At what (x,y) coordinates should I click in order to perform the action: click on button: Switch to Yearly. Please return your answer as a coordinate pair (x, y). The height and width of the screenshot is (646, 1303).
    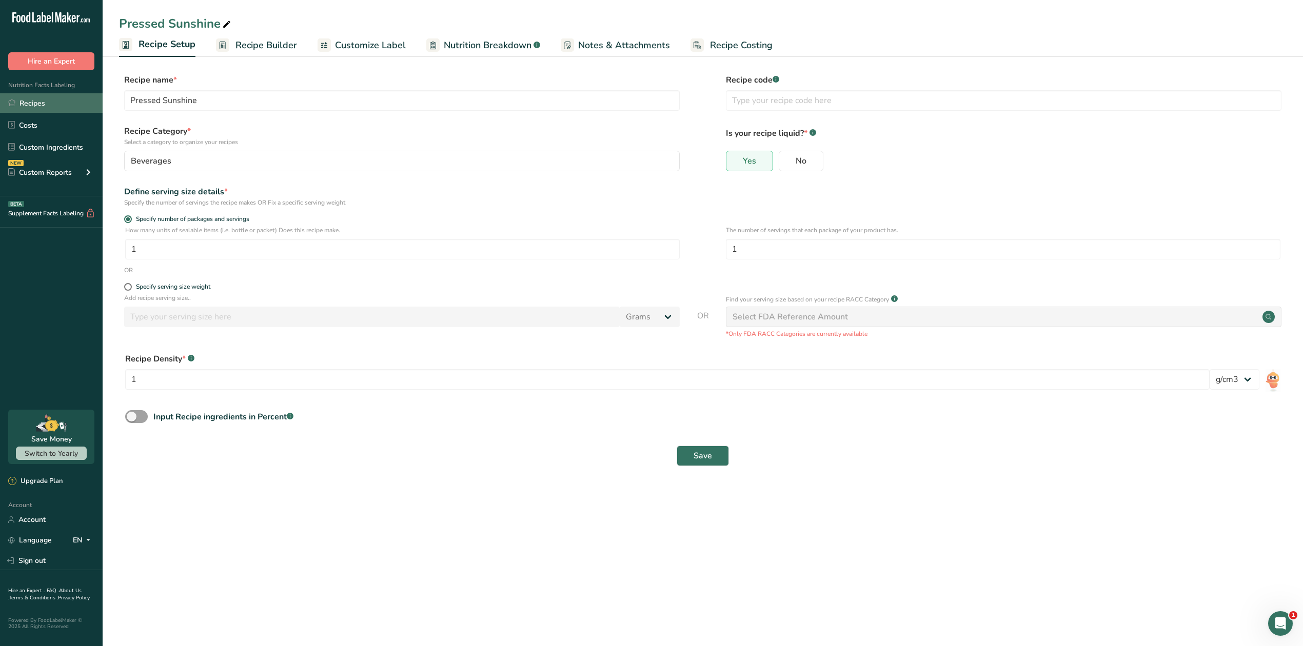
    Looking at the image, I should click on (51, 454).